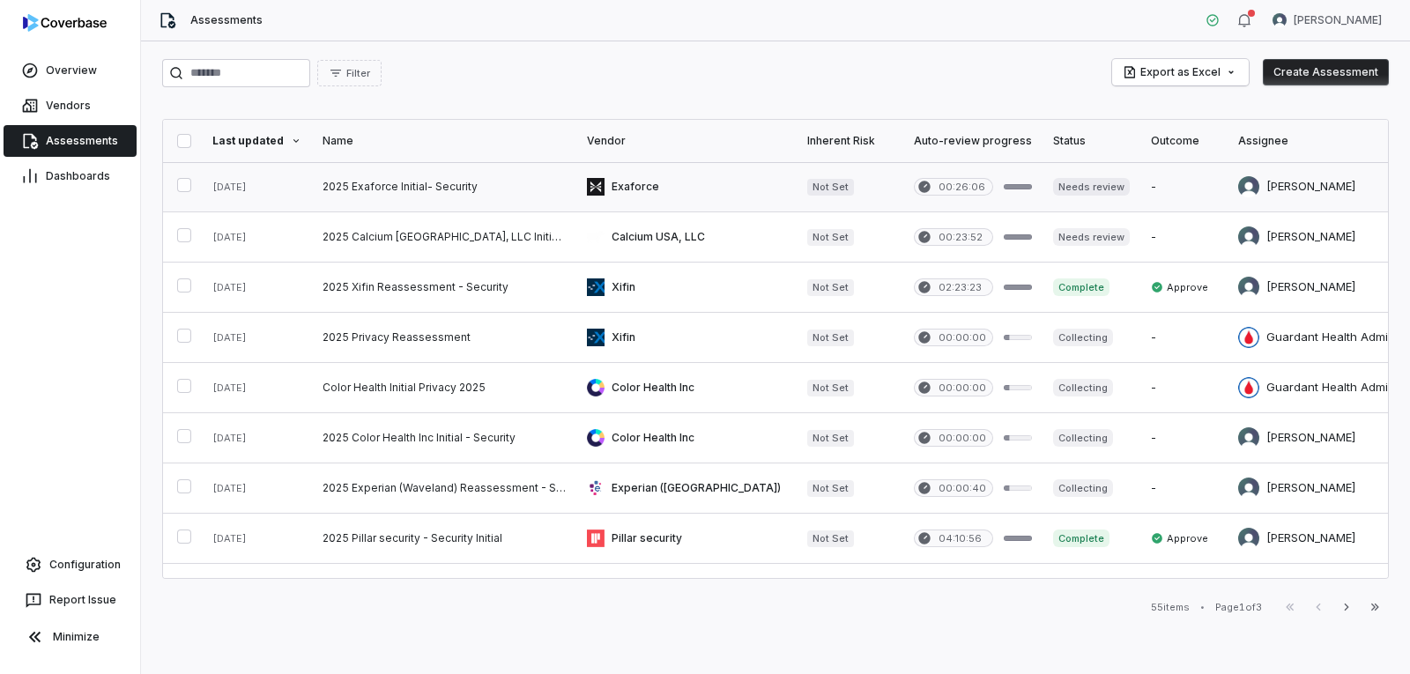  I want to click on div: Inherent Risk, so click(850, 141).